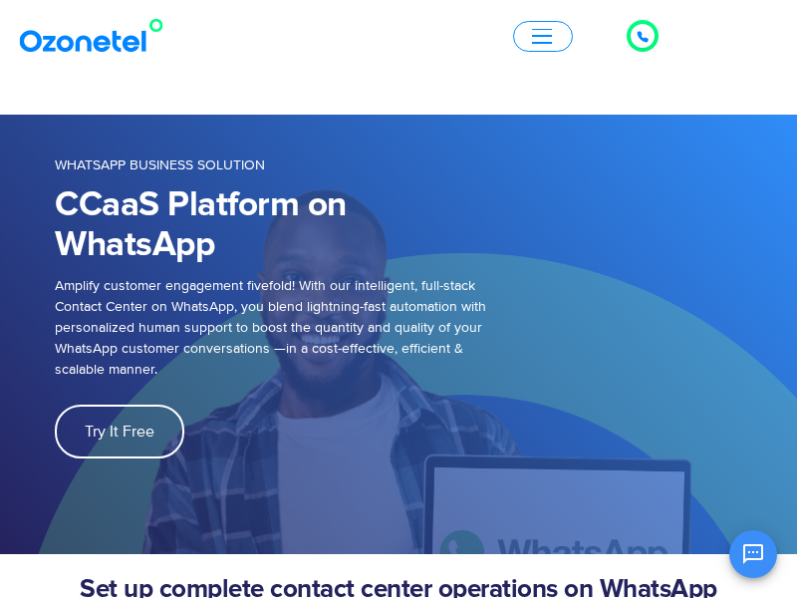 The width and height of the screenshot is (797, 598). Describe the element at coordinates (753, 554) in the screenshot. I see `button: Open chat` at that location.